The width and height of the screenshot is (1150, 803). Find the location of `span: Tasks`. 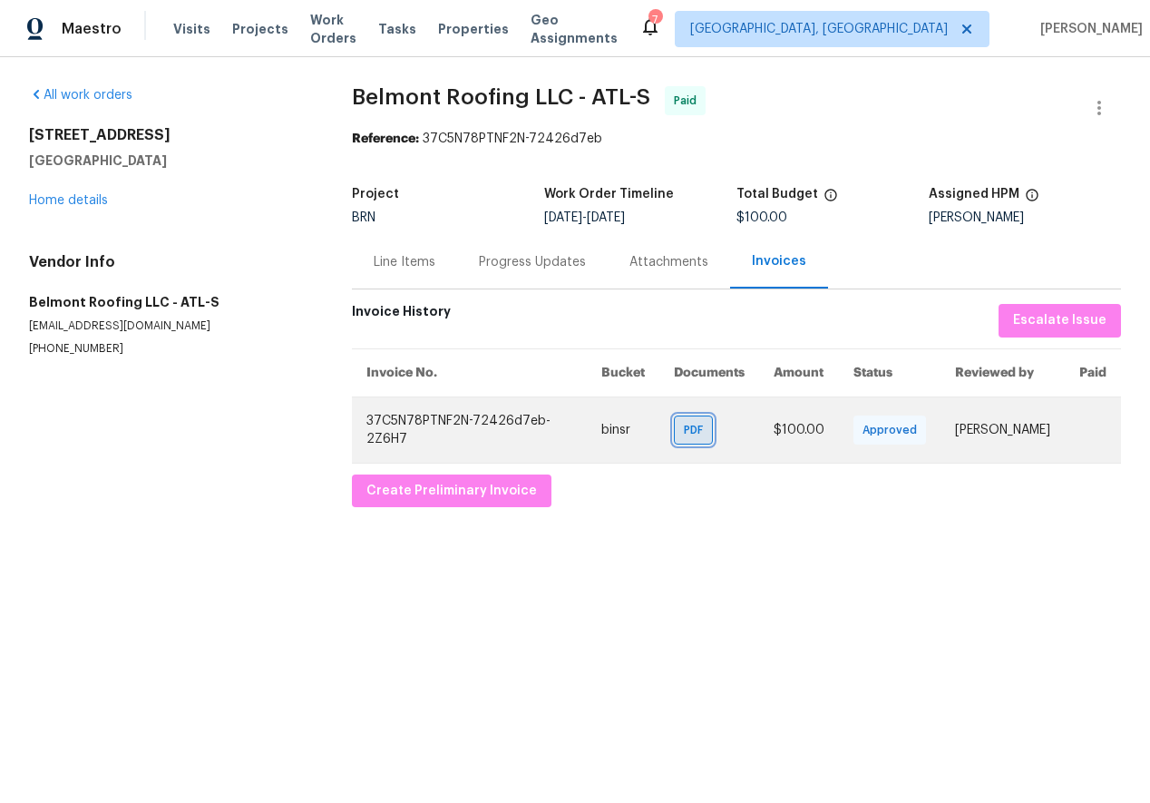

span: Tasks is located at coordinates (397, 29).